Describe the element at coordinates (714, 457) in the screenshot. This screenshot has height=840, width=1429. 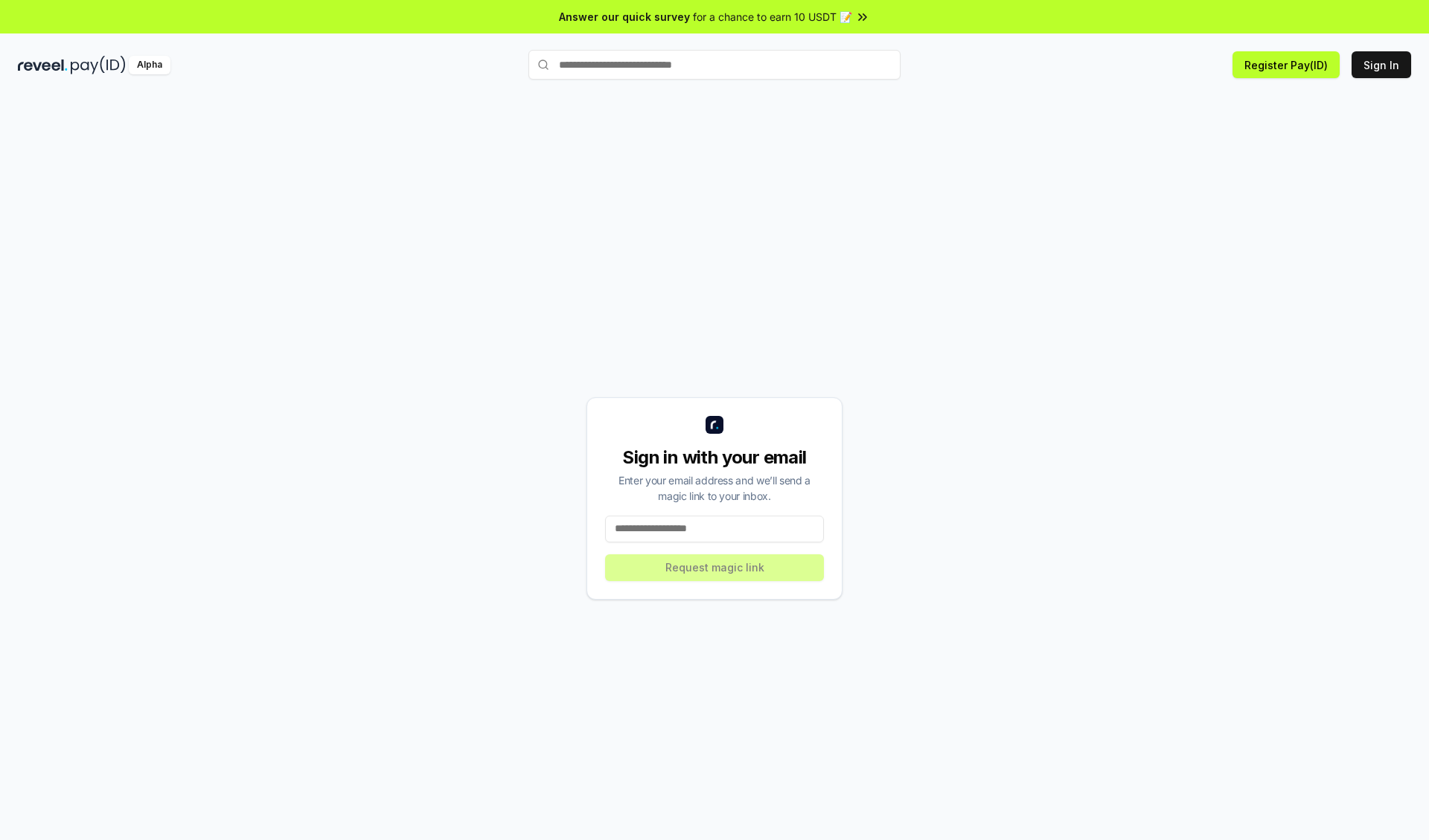
I see `div: Sign in with your email` at that location.